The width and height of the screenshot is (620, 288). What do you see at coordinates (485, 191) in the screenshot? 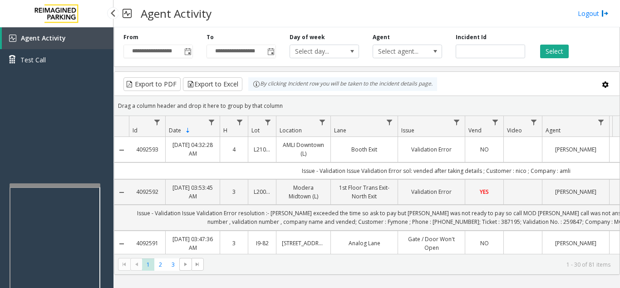
I see `span: YES` at bounding box center [485, 191].